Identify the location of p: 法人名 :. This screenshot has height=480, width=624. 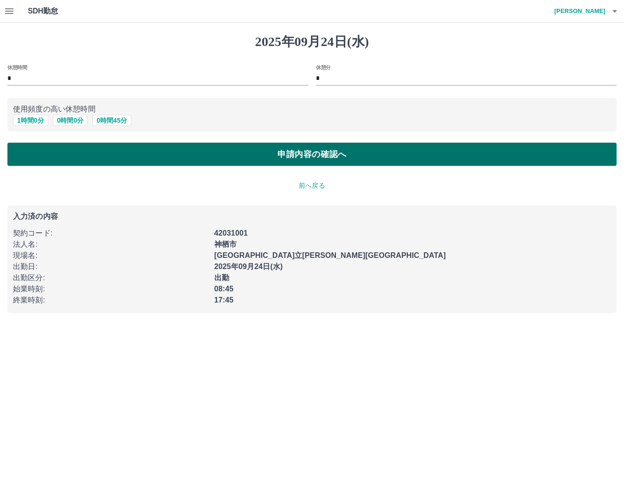
(111, 244).